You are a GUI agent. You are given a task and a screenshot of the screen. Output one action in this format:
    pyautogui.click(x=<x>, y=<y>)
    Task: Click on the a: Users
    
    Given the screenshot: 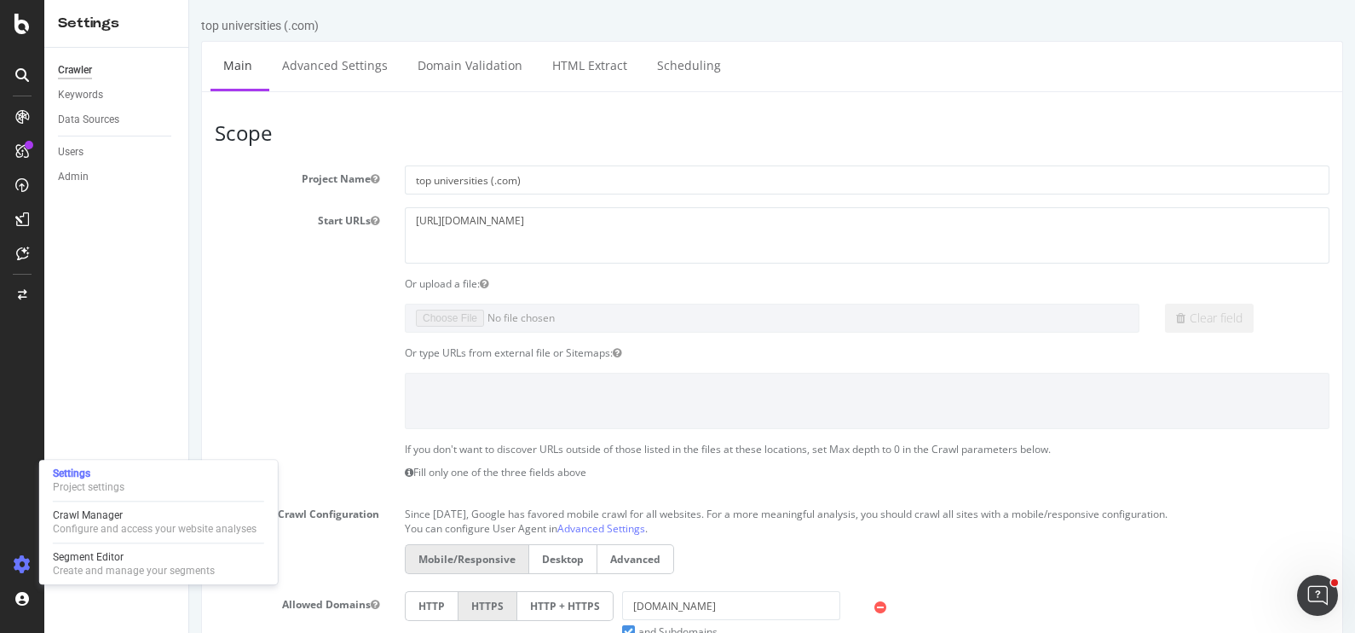 What is the action you would take?
    pyautogui.click(x=117, y=152)
    